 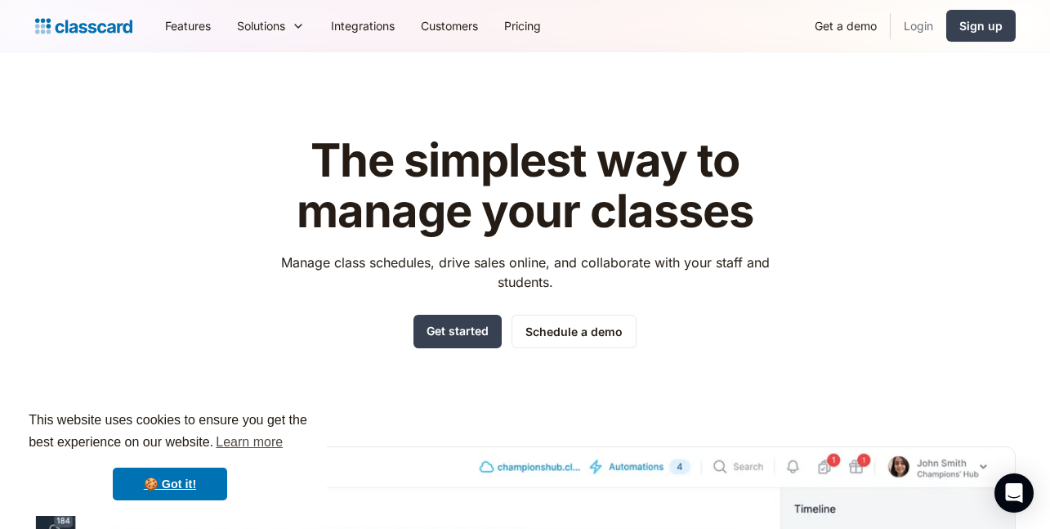 I want to click on a: Get started, so click(x=458, y=331).